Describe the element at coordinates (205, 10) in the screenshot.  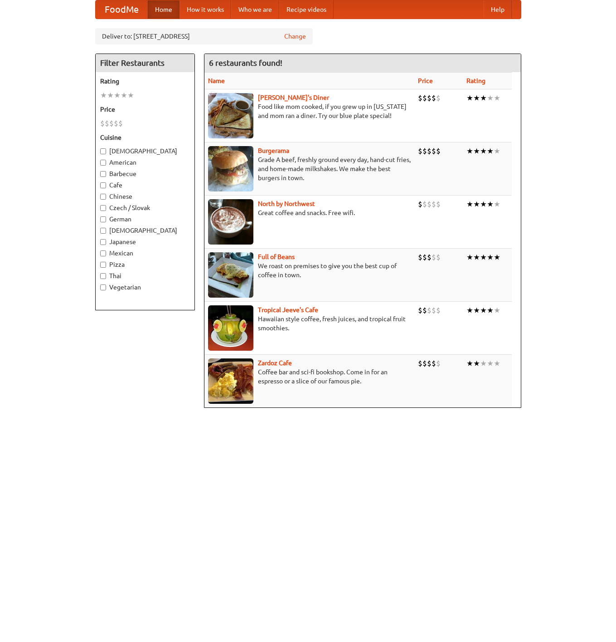
I see `a: How it works` at that location.